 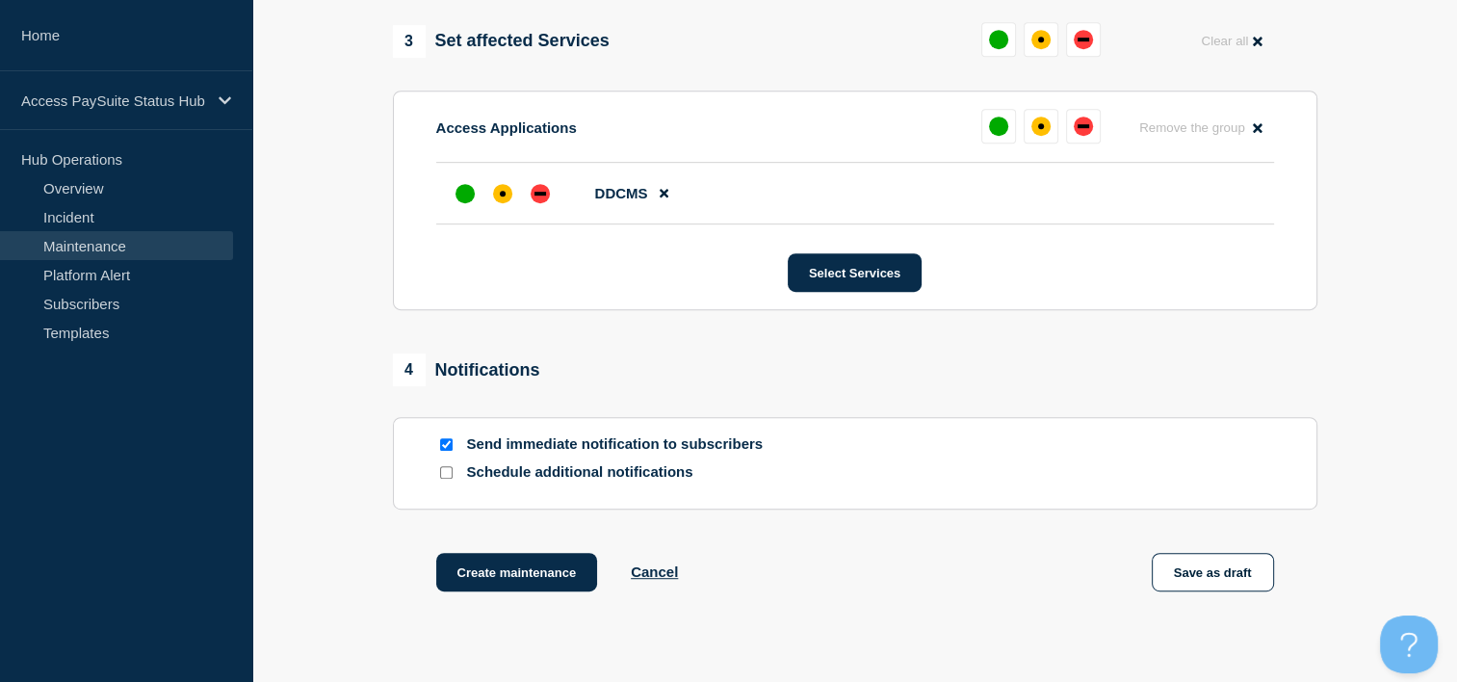 I want to click on span: 3, so click(x=409, y=41).